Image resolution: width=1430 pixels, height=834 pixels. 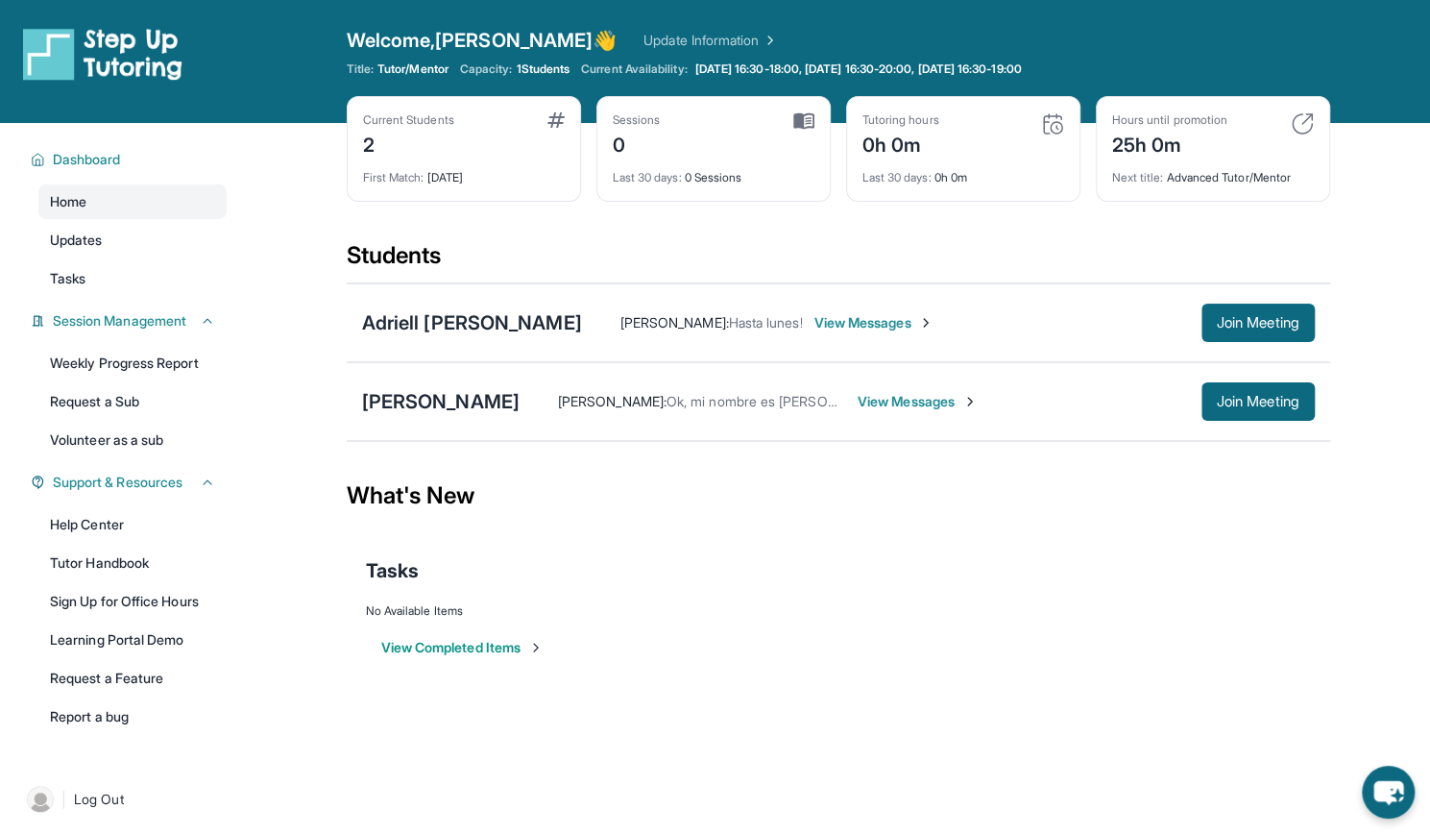 What do you see at coordinates (40, 799) in the screenshot?
I see `img: user-img` at bounding box center [40, 799].